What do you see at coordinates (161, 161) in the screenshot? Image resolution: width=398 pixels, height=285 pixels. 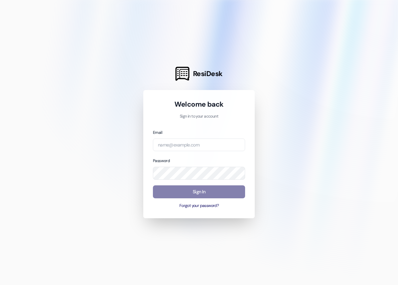 I see `label: Password` at bounding box center [161, 161].